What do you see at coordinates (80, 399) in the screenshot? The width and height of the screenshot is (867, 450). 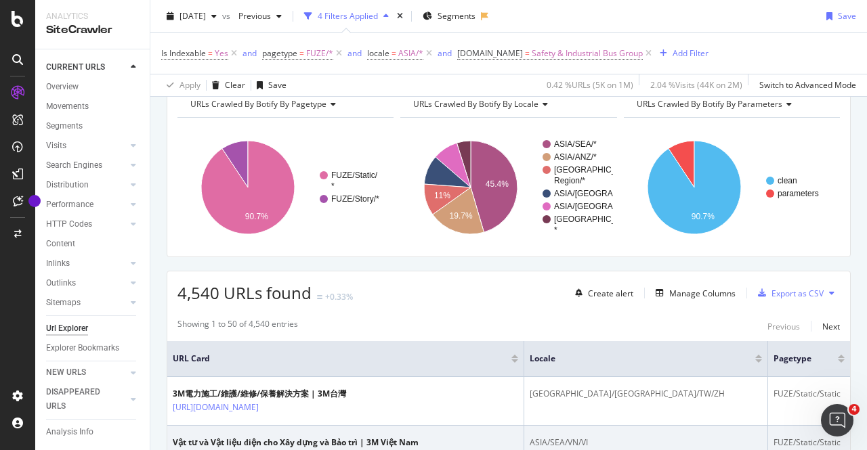 I see `div: DISAPPEARED URLS` at bounding box center [80, 399].